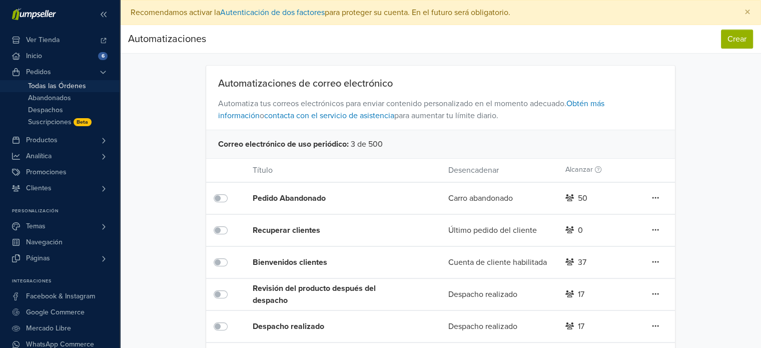  Describe the element at coordinates (582, 262) in the screenshot. I see `div: 37` at that location.